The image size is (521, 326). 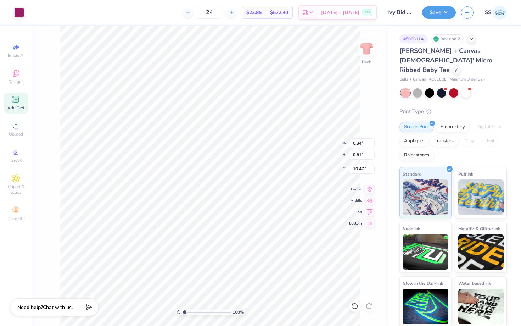 I want to click on img: Back, so click(x=367, y=48).